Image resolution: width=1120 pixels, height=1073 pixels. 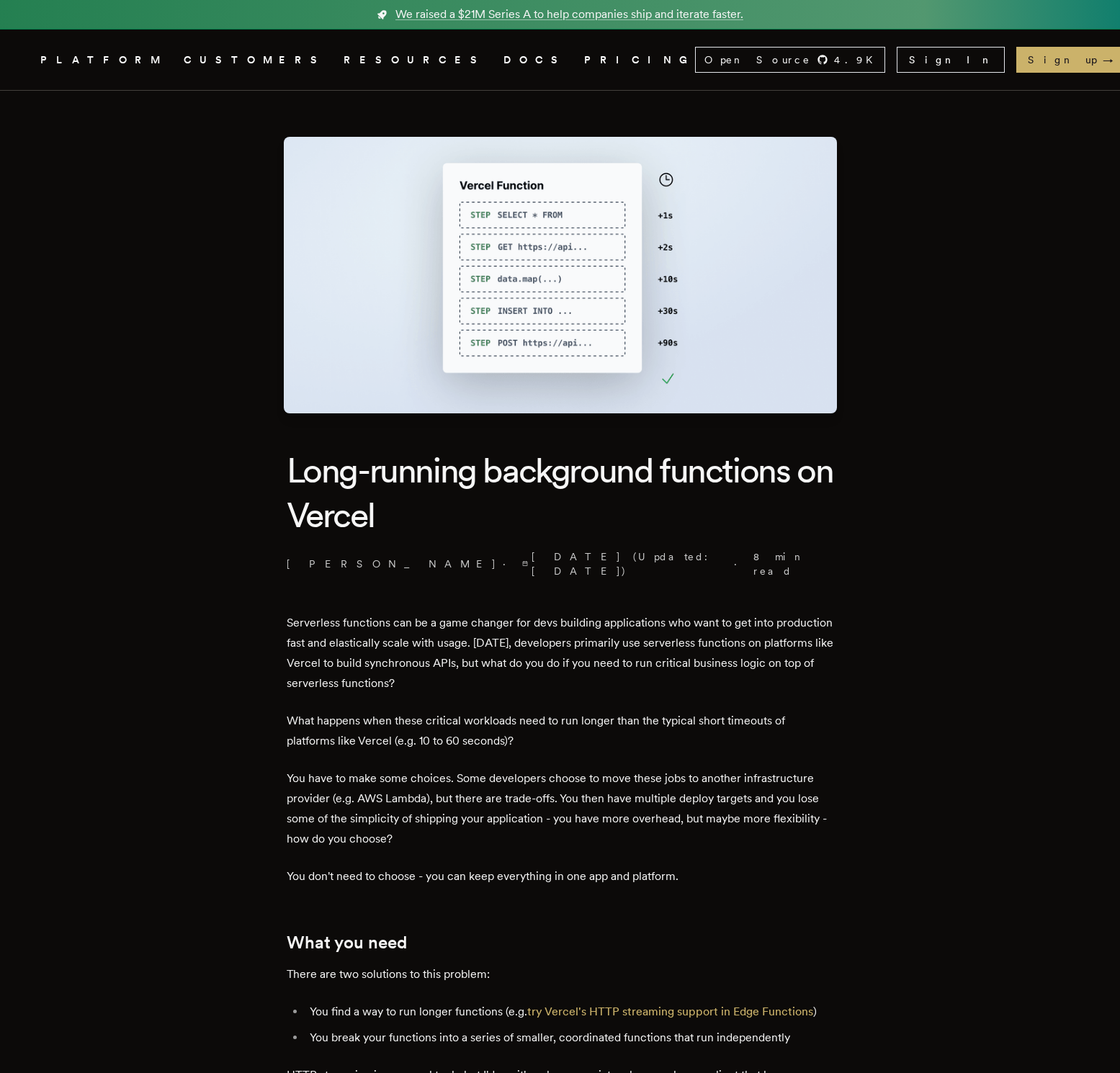 I want to click on span: We raised a $21M Series A to help companies ship and iterate faster., so click(x=569, y=14).